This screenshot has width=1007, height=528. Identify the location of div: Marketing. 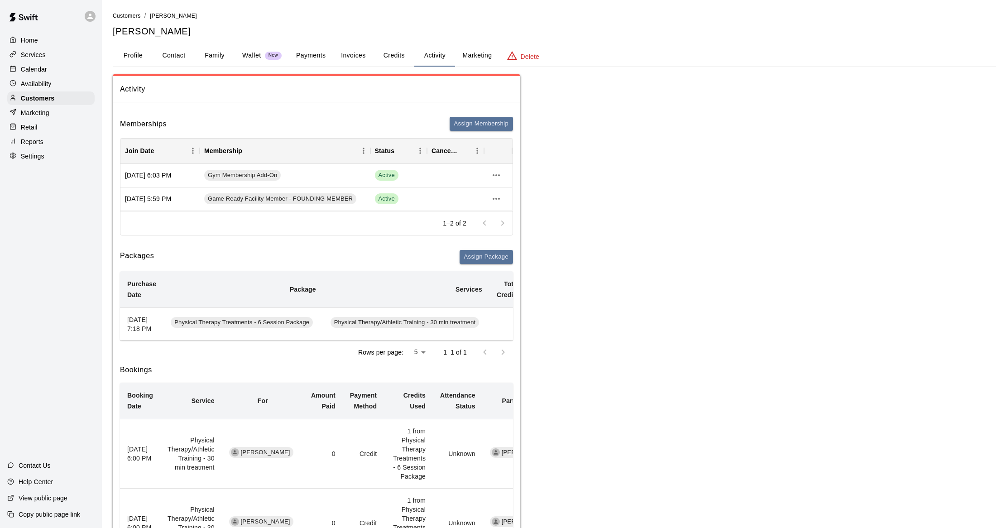
(51, 113).